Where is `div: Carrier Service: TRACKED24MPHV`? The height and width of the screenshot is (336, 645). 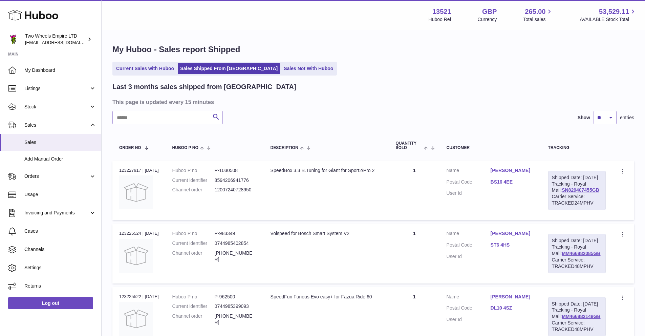
div: Carrier Service: TRACKED24MPHV is located at coordinates (577, 200).